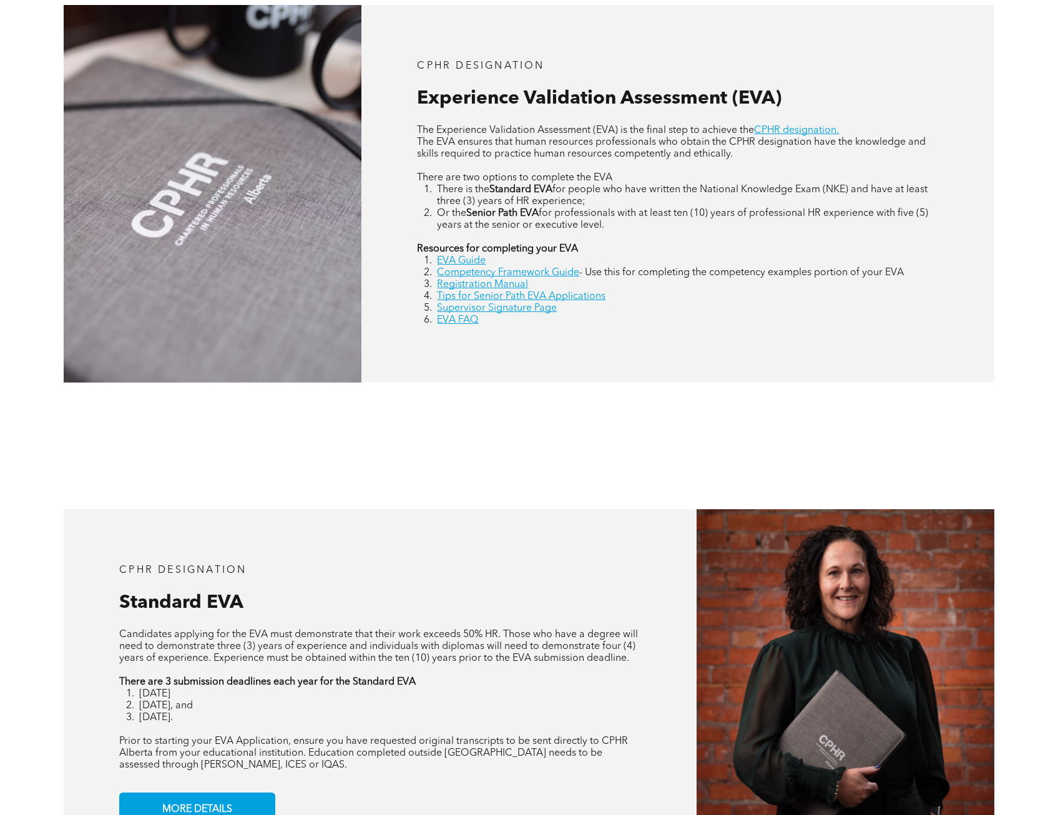  I want to click on span: - Use this for completing the competency examples portion of your EVA, so click(741, 273).